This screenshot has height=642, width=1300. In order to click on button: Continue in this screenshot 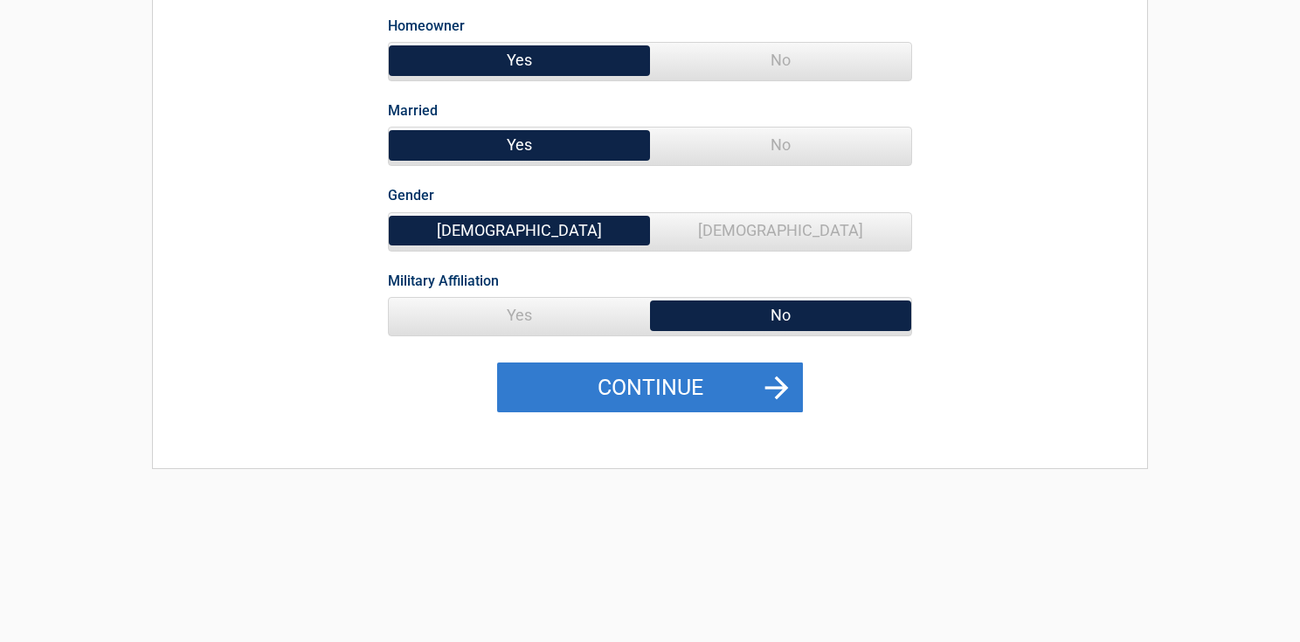, I will do `click(650, 388)`.